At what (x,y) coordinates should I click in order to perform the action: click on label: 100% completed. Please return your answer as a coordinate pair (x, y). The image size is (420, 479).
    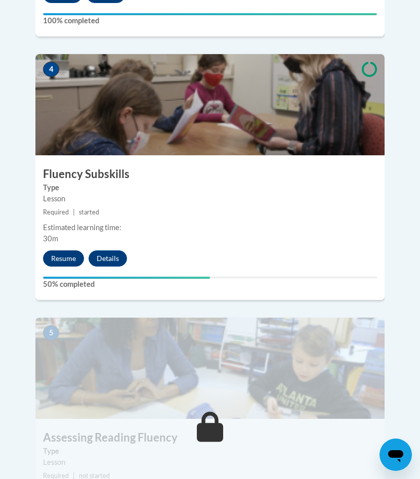
    Looking at the image, I should click on (210, 21).